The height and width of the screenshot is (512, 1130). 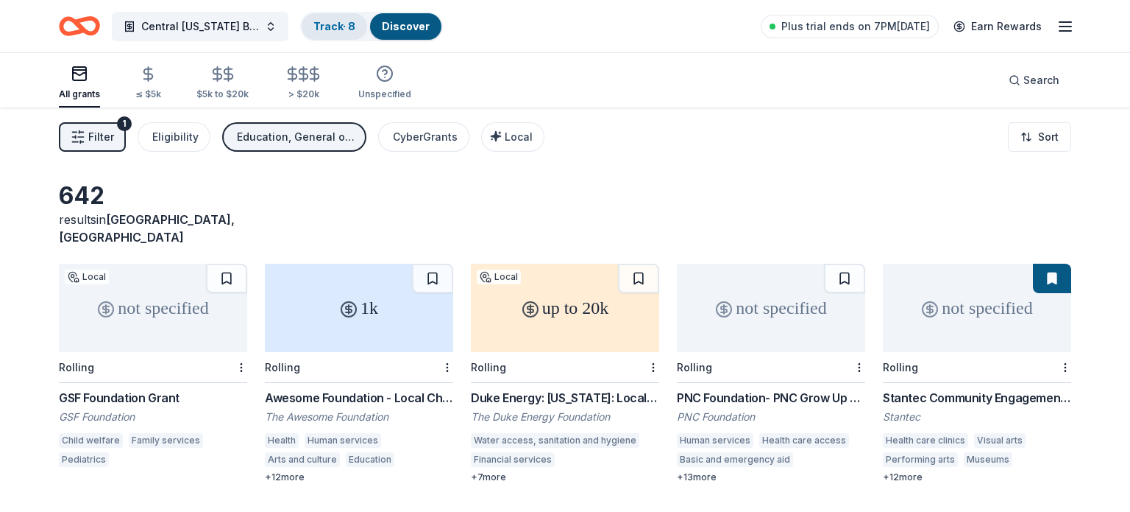 What do you see at coordinates (1041, 80) in the screenshot?
I see `span: Search` at bounding box center [1041, 80].